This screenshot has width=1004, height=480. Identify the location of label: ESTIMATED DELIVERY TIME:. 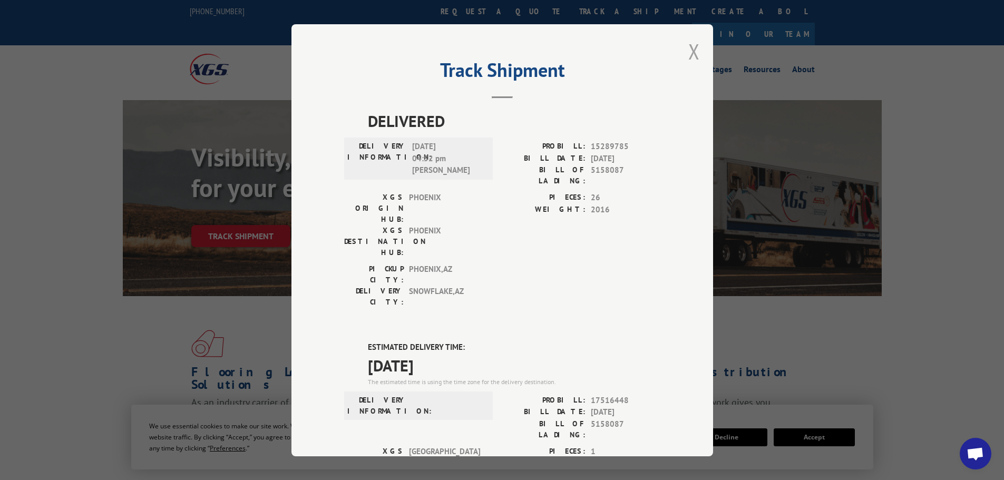
(514, 347).